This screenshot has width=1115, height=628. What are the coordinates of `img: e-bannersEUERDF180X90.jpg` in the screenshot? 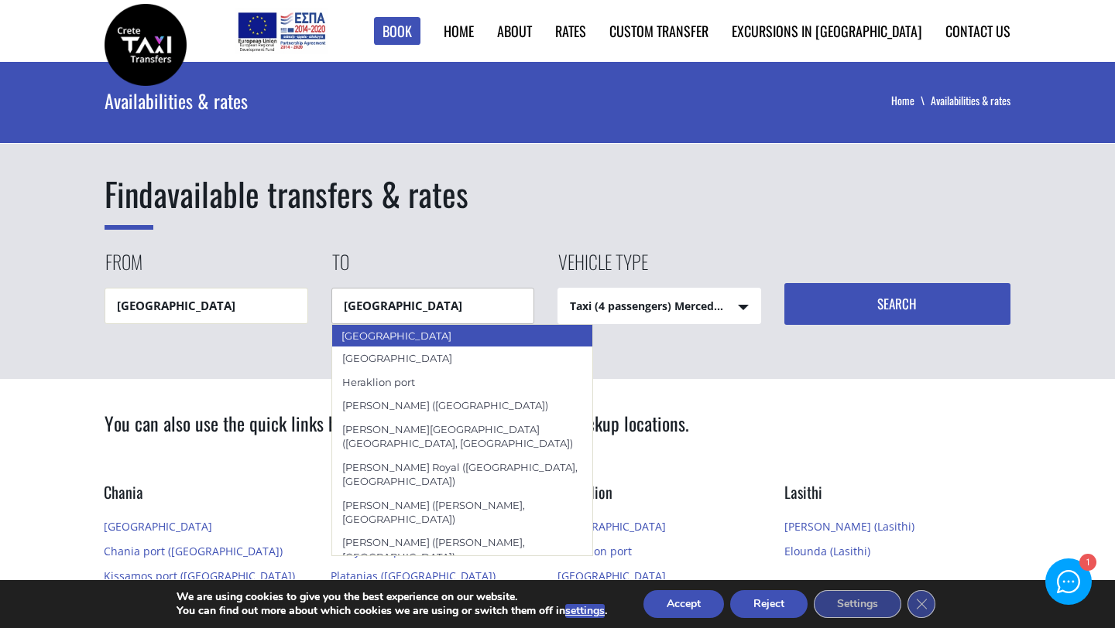 It's located at (281, 31).